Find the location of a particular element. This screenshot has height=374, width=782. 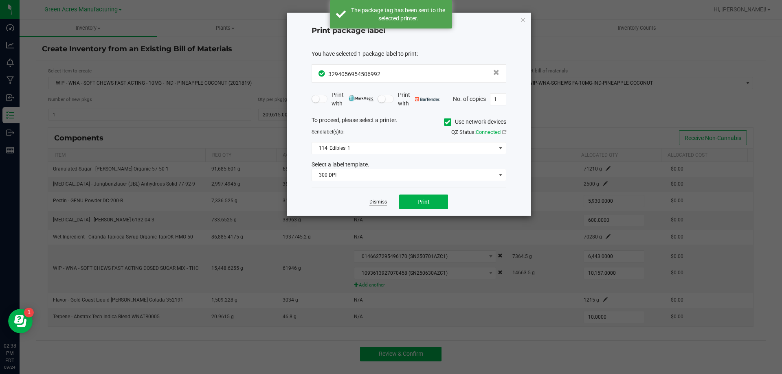

div: To proceed, please select a printer. is located at coordinates (409, 122).